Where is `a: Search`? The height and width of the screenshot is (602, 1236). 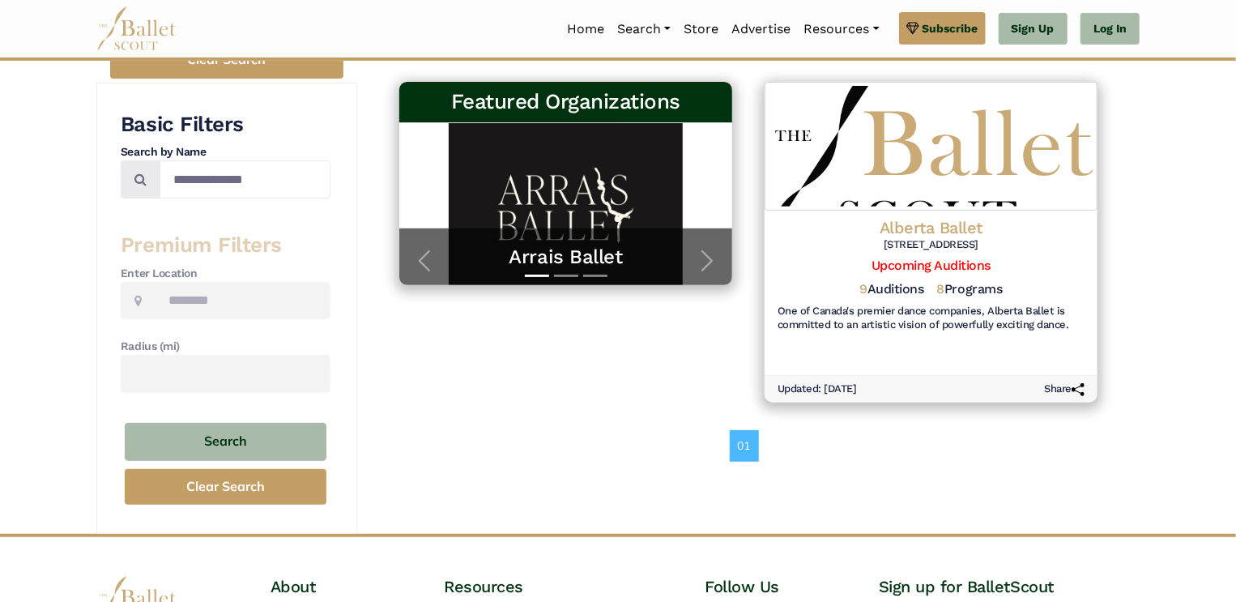 a: Search is located at coordinates (644, 29).